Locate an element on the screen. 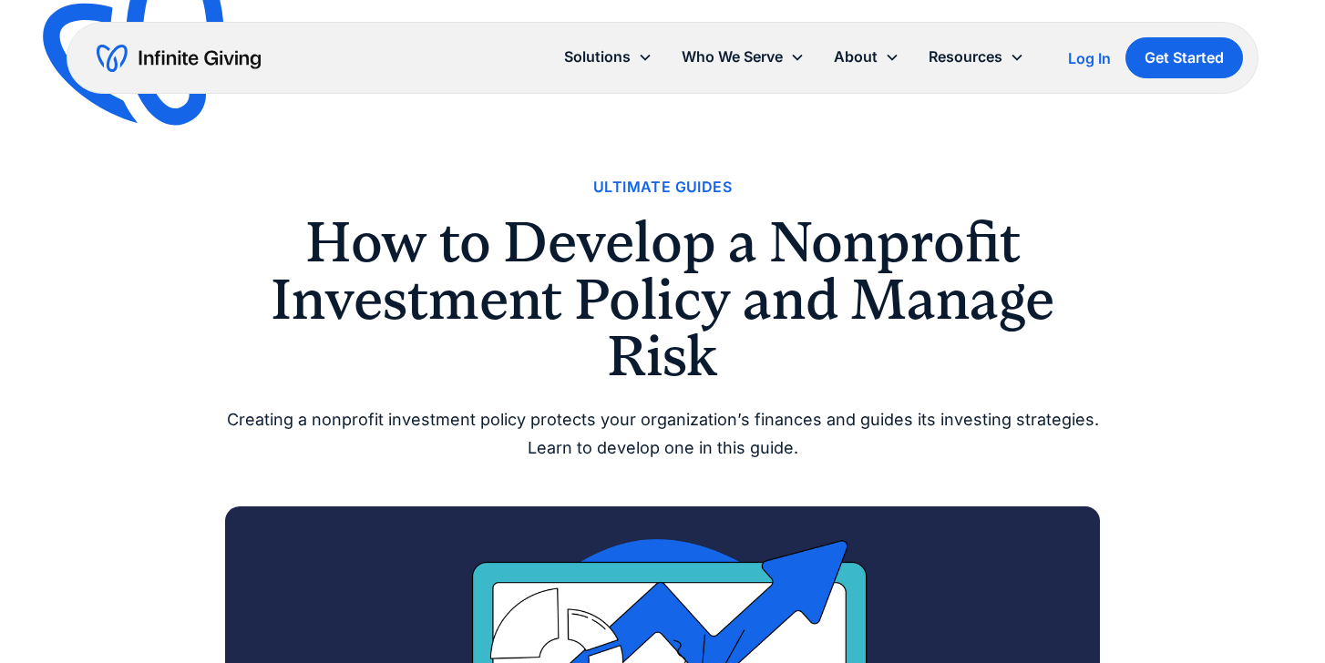  h1: How to Develop a Nonprofit Investment Policy and Manage Risk is located at coordinates (662, 299).